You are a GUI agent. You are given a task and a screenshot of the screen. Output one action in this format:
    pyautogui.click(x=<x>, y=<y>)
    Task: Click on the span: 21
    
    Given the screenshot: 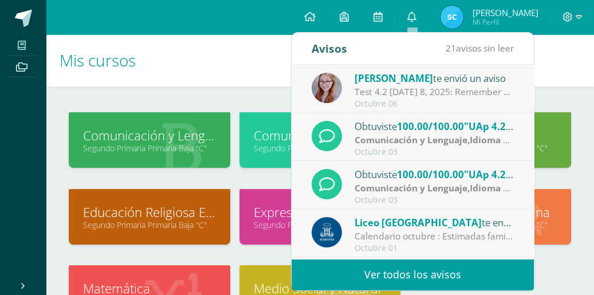 What is the action you would take?
    pyautogui.click(x=451, y=48)
    